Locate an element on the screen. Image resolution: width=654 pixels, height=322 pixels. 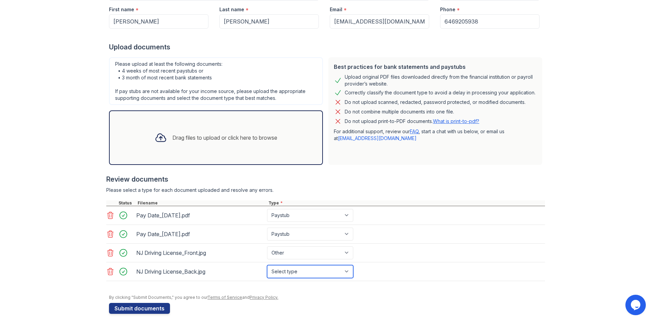
label: First name is located at coordinates (122, 10).